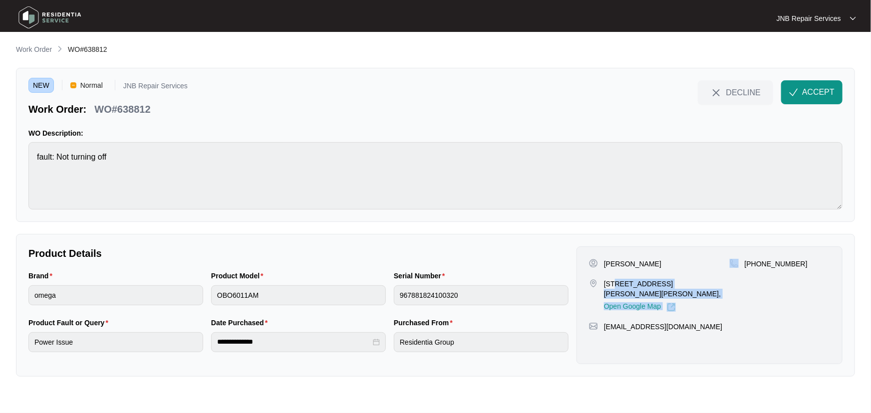  Describe the element at coordinates (671, 307) in the screenshot. I see `img: Link-External` at that location.